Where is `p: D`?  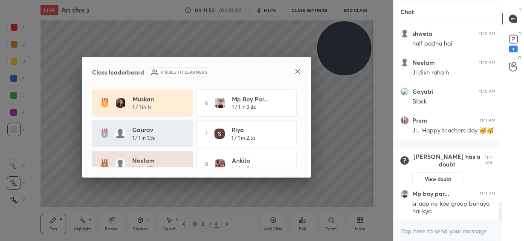
p: D is located at coordinates (519, 34).